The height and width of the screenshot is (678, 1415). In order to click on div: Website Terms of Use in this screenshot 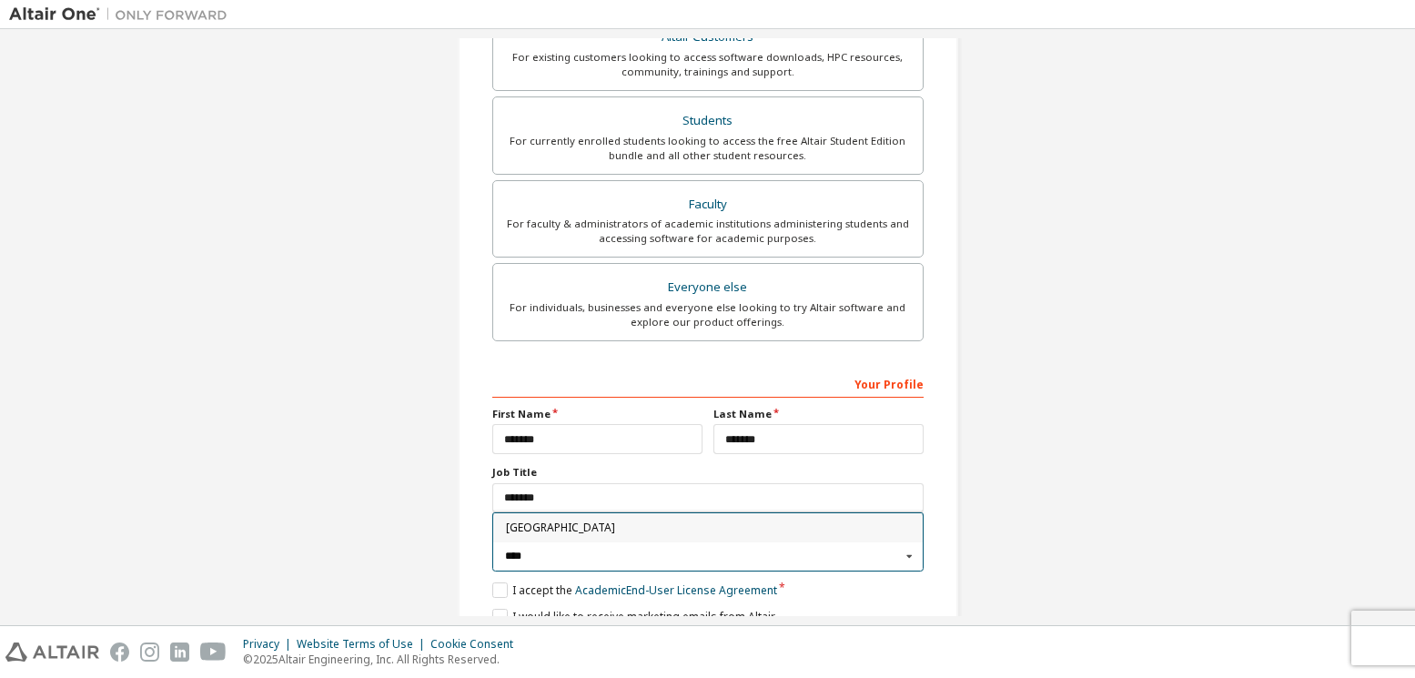, I will do `click(363, 644)`.